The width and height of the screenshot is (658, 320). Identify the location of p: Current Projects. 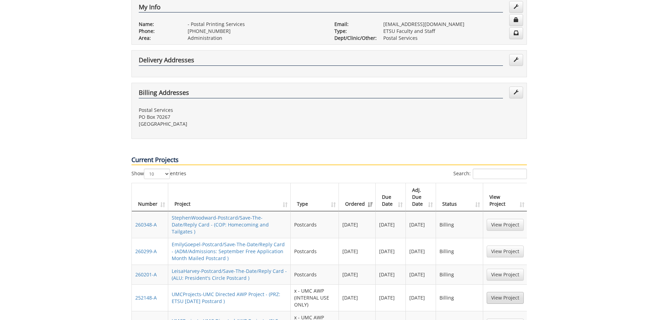
(329, 161).